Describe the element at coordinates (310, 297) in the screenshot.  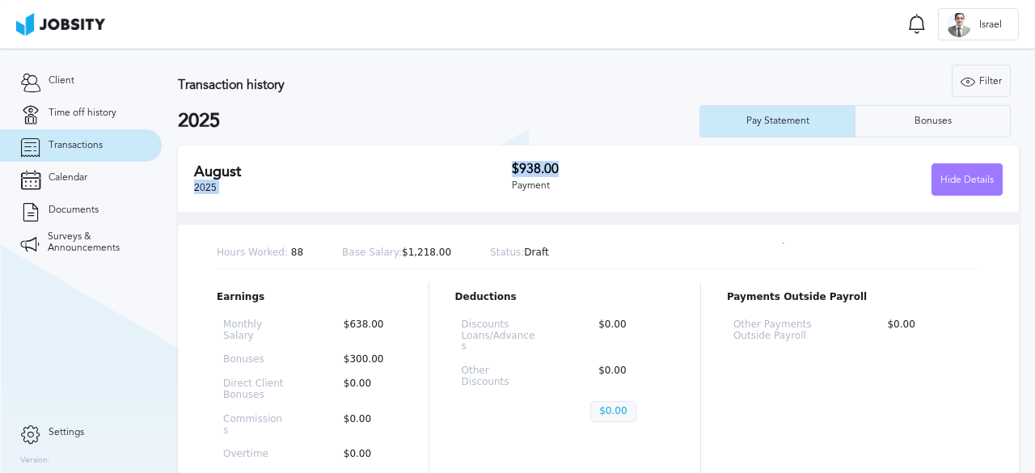
I see `p: Earnings` at that location.